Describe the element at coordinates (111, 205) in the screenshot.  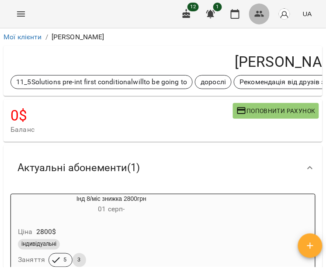
I see `div: Інд 8/міс знижка 2800грн` at that location.